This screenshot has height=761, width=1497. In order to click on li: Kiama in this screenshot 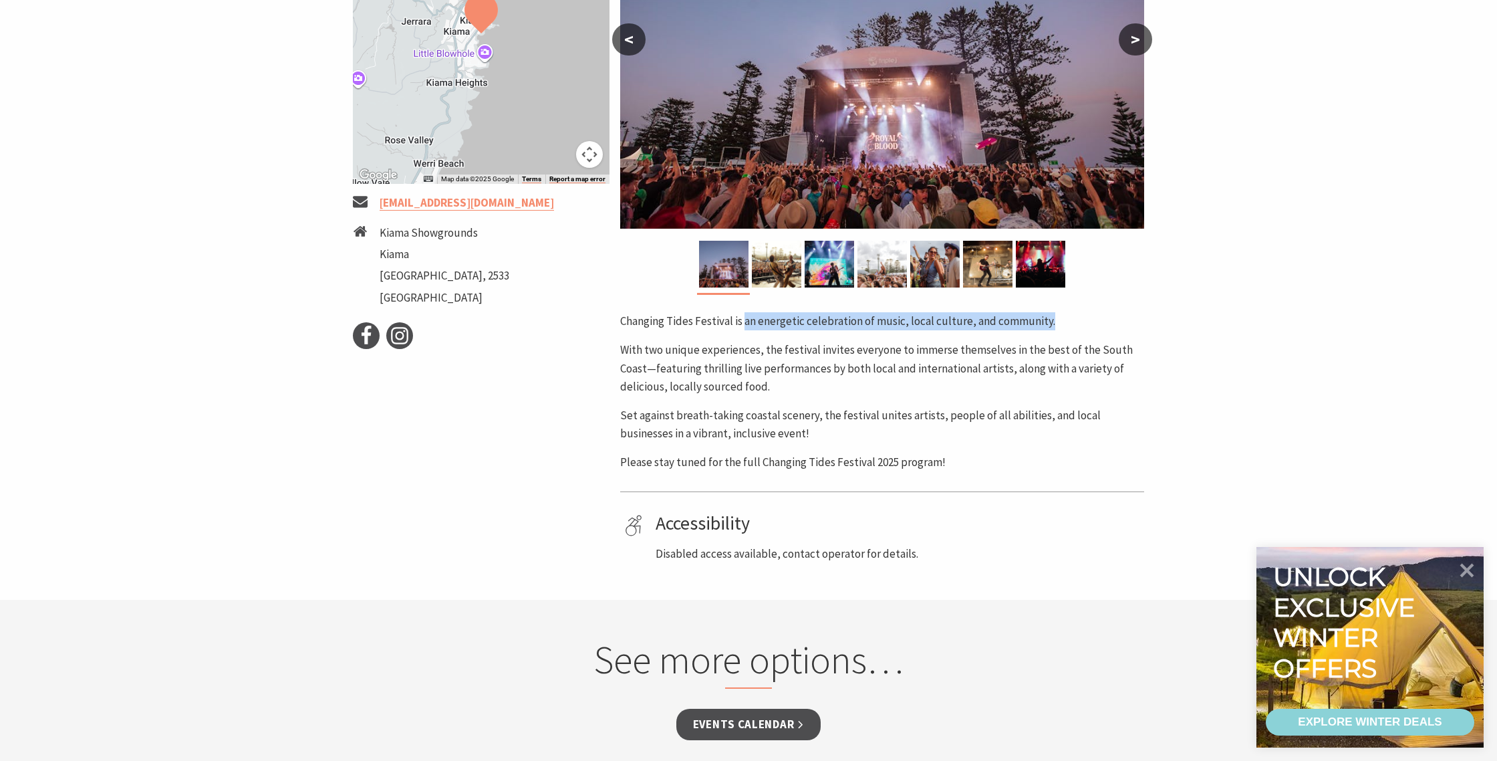, I will do `click(445, 254)`.